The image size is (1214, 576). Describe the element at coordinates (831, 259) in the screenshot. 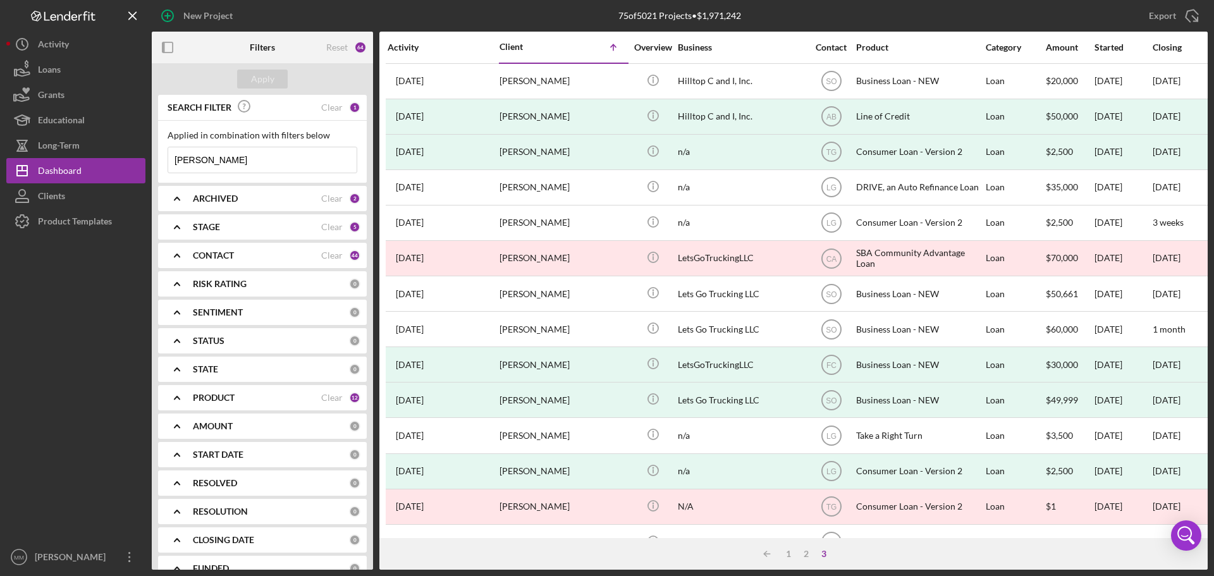

I see `text: CA` at that location.